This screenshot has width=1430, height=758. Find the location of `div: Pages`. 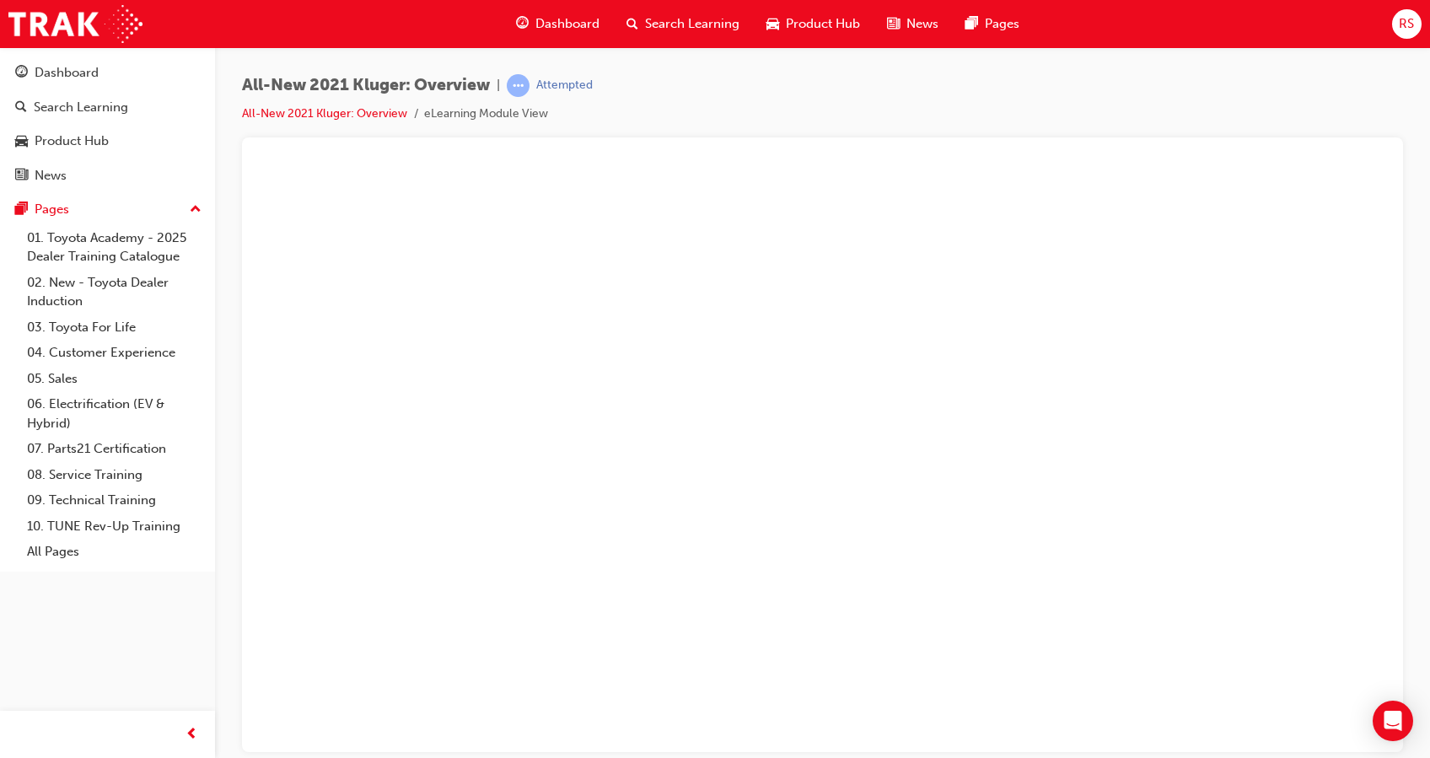

div: Pages is located at coordinates (51, 209).